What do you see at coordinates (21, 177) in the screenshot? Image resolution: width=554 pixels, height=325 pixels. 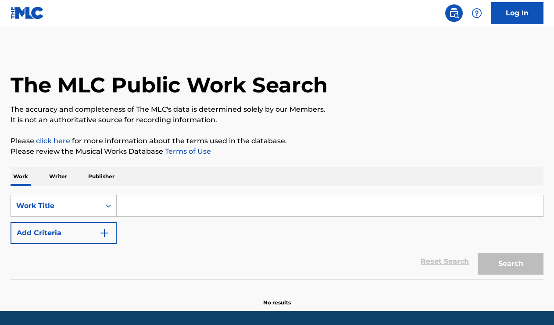 I see `p: Work` at bounding box center [21, 177].